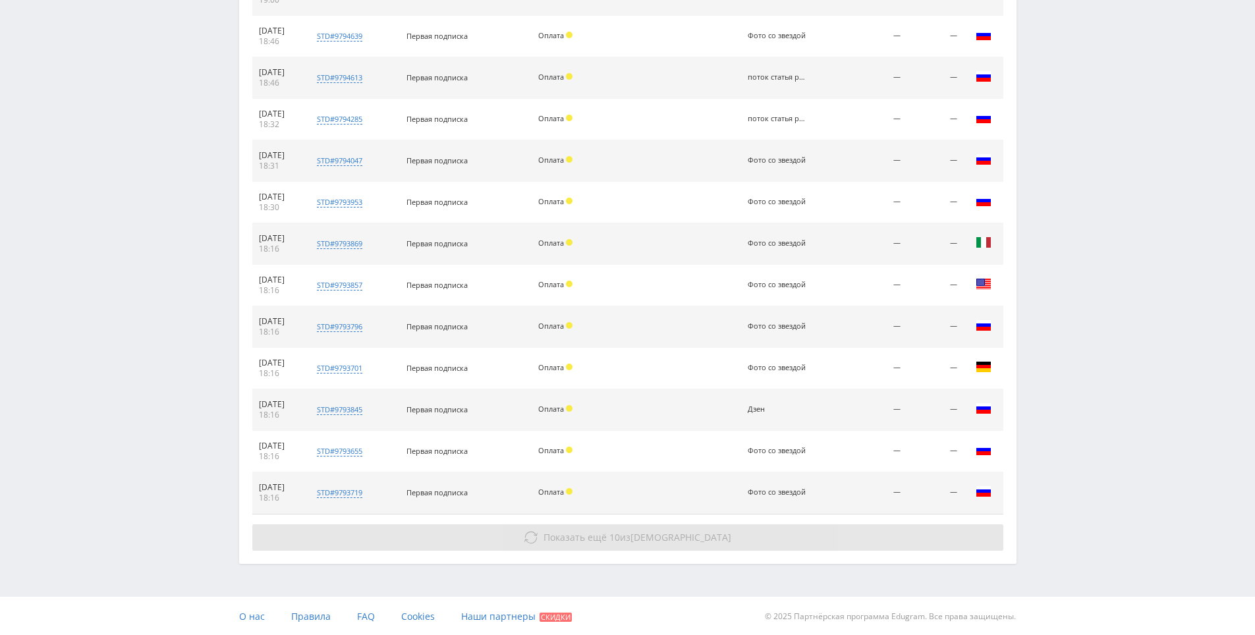  I want to click on span: Скидки, so click(555, 617).